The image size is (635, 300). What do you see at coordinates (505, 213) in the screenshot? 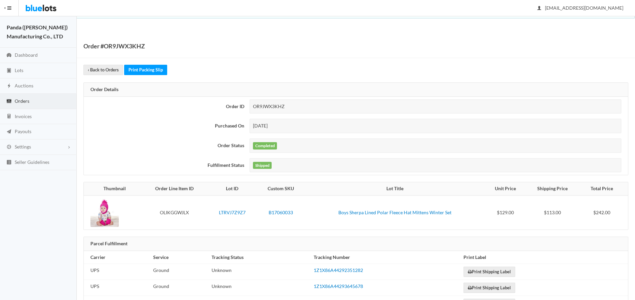
I see `td: $129.00` at bounding box center [505, 213].